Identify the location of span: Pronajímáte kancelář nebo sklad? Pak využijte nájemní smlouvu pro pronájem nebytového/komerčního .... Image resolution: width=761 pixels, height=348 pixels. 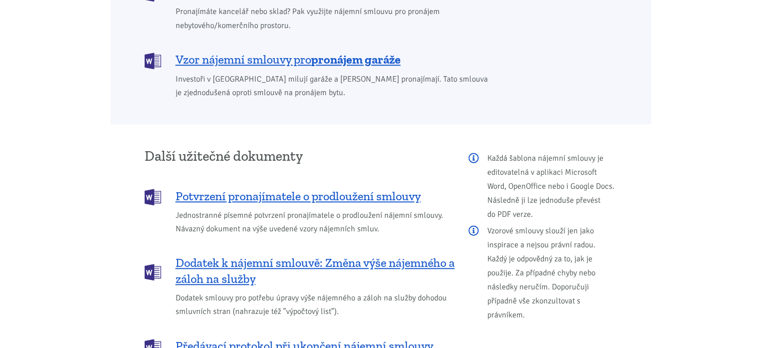
(335, 19).